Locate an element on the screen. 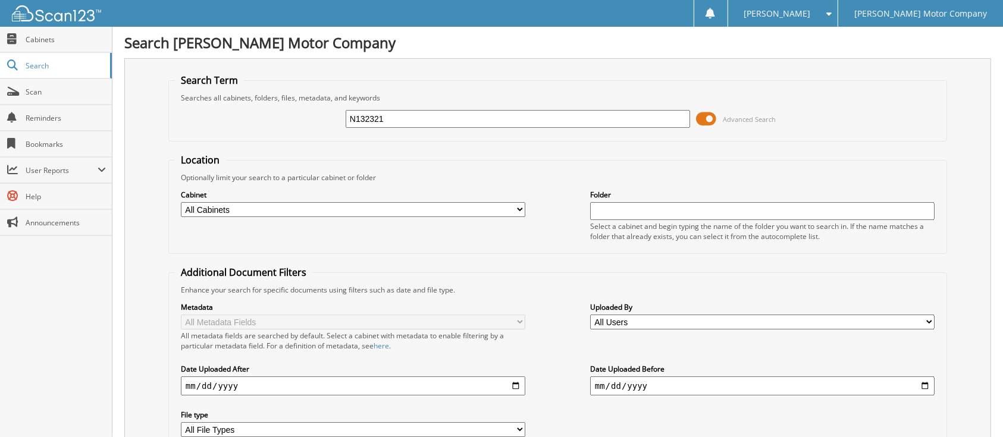  input: start is located at coordinates (353, 386).